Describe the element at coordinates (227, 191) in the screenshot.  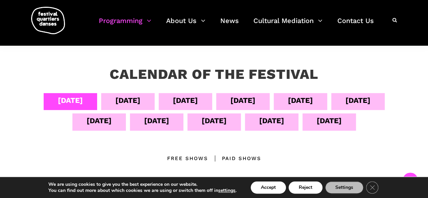
I see `button: settings` at that location.